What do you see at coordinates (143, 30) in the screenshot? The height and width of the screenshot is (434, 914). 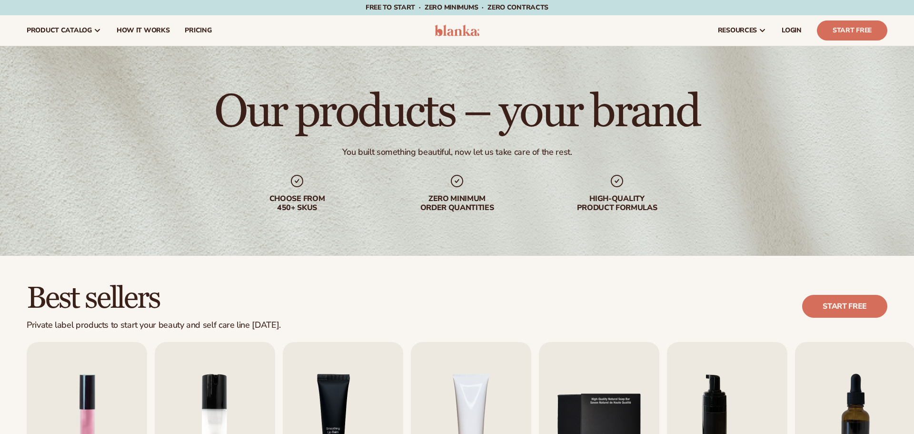 I see `a: How It Works` at bounding box center [143, 30].